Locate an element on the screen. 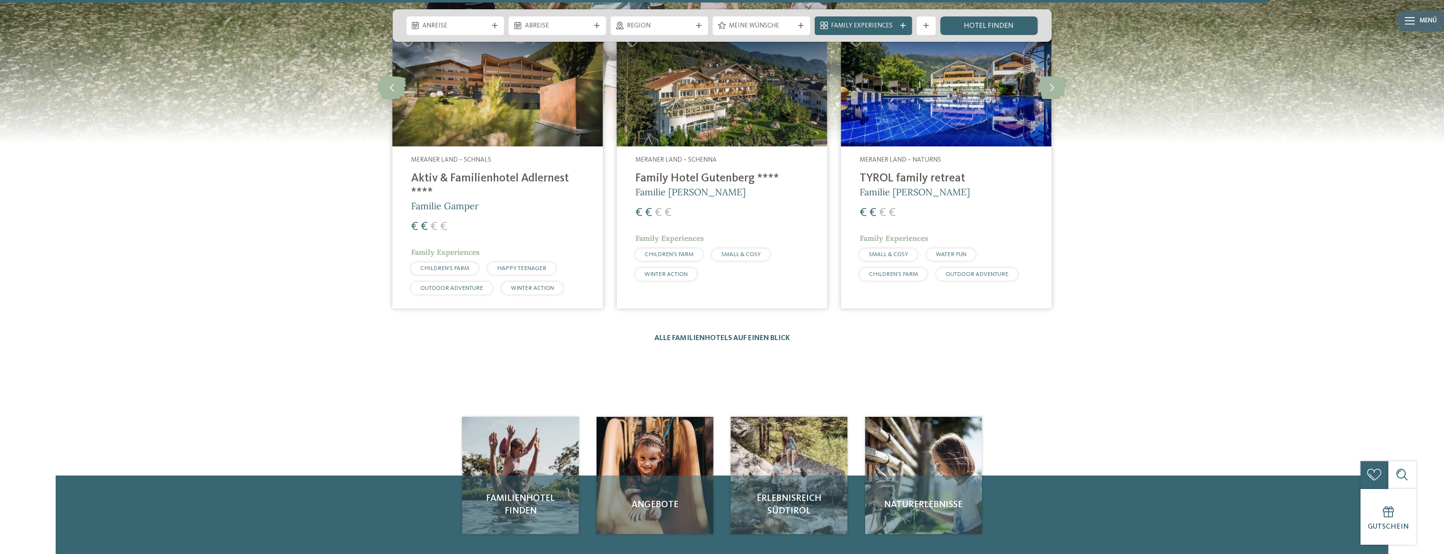 The height and width of the screenshot is (554, 1444). span: Naturerlebnisse is located at coordinates (923, 504).